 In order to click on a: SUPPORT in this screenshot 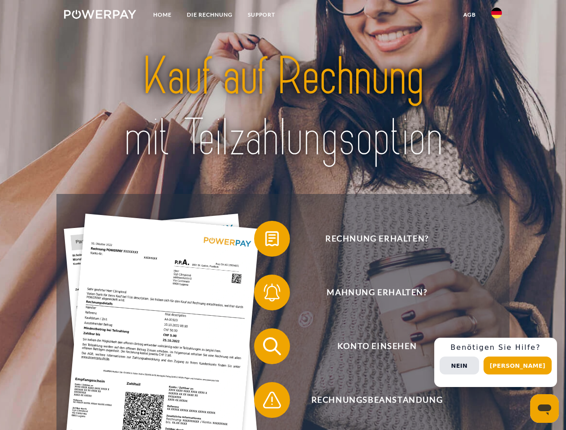, I will do `click(261, 15)`.